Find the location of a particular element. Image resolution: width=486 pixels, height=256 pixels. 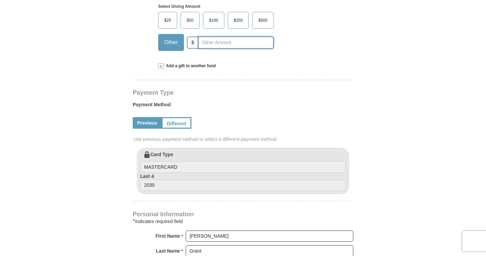

label: Last 4 is located at coordinates (243, 182).